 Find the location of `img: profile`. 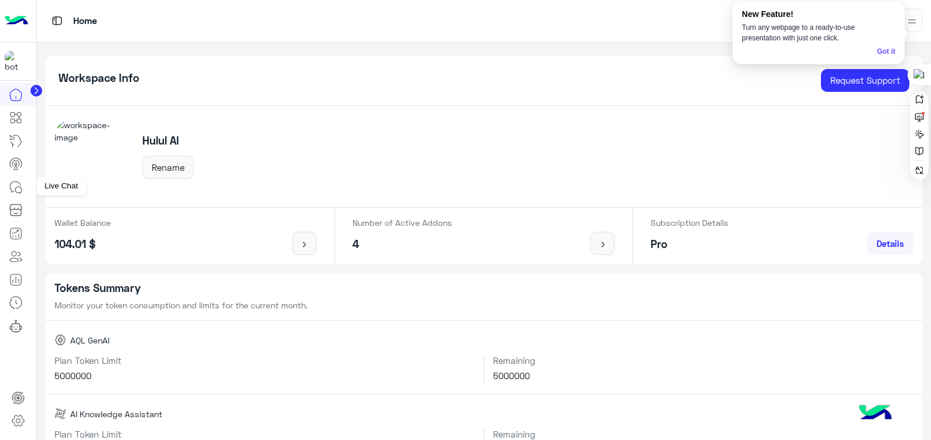

img: profile is located at coordinates (912, 21).